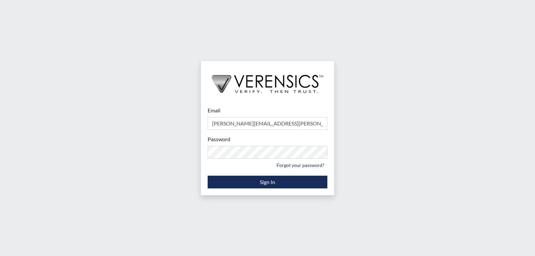  What do you see at coordinates (214, 110) in the screenshot?
I see `label: Email` at bounding box center [214, 110].